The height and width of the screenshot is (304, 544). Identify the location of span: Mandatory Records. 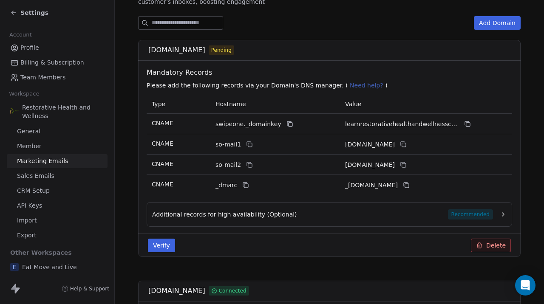
(331, 73).